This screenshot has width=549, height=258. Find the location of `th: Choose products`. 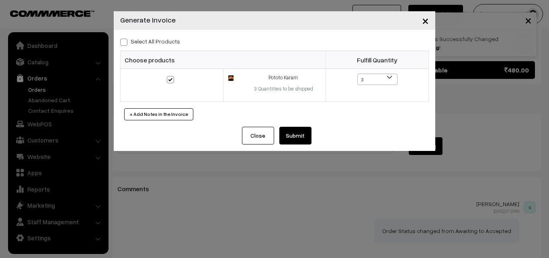

th: Choose products is located at coordinates (223, 60).